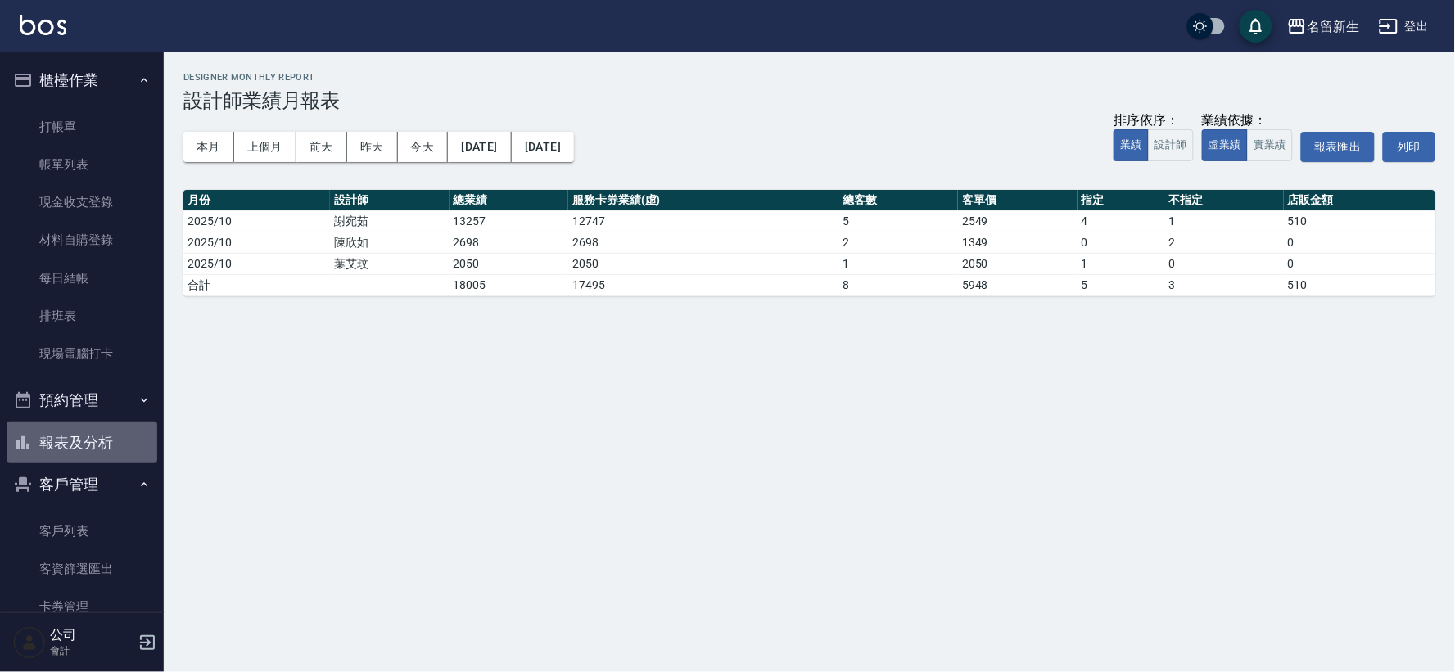 Image resolution: width=1455 pixels, height=672 pixels. What do you see at coordinates (373, 147) in the screenshot?
I see `button: 昨天` at bounding box center [373, 147].